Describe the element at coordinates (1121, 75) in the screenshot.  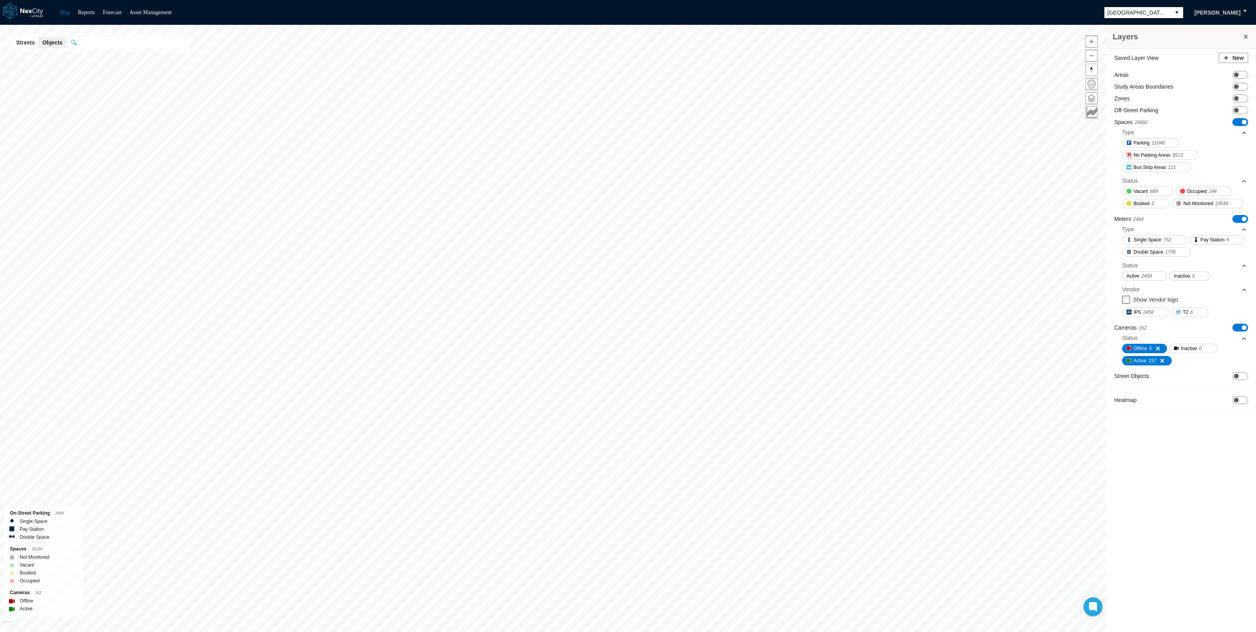
I see `label: Areas` at that location.